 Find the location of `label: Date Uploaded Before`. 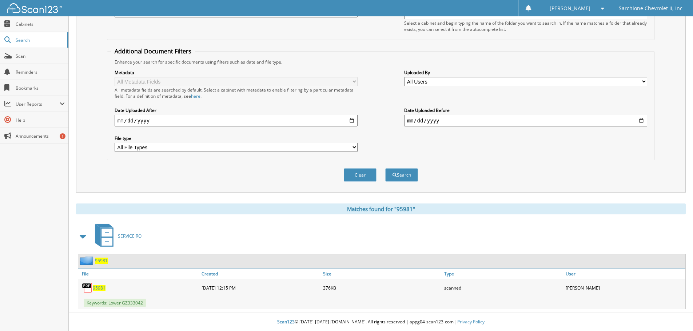

label: Date Uploaded Before is located at coordinates (526, 110).